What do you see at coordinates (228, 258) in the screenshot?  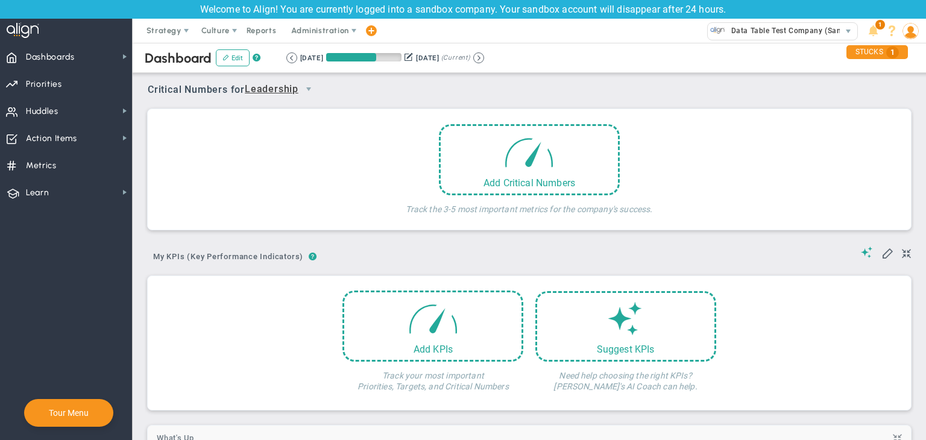 I see `button: My KPIs (Key Performance Indicators)` at bounding box center [228, 258].